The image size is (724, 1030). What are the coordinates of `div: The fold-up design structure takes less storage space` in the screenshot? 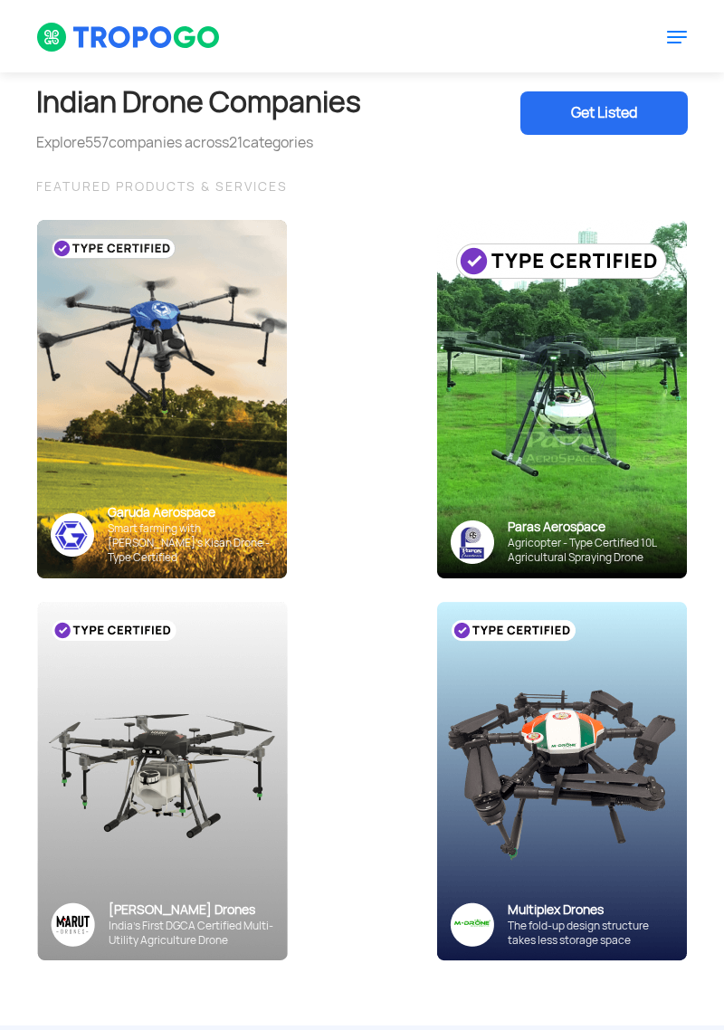 It's located at (590, 933).